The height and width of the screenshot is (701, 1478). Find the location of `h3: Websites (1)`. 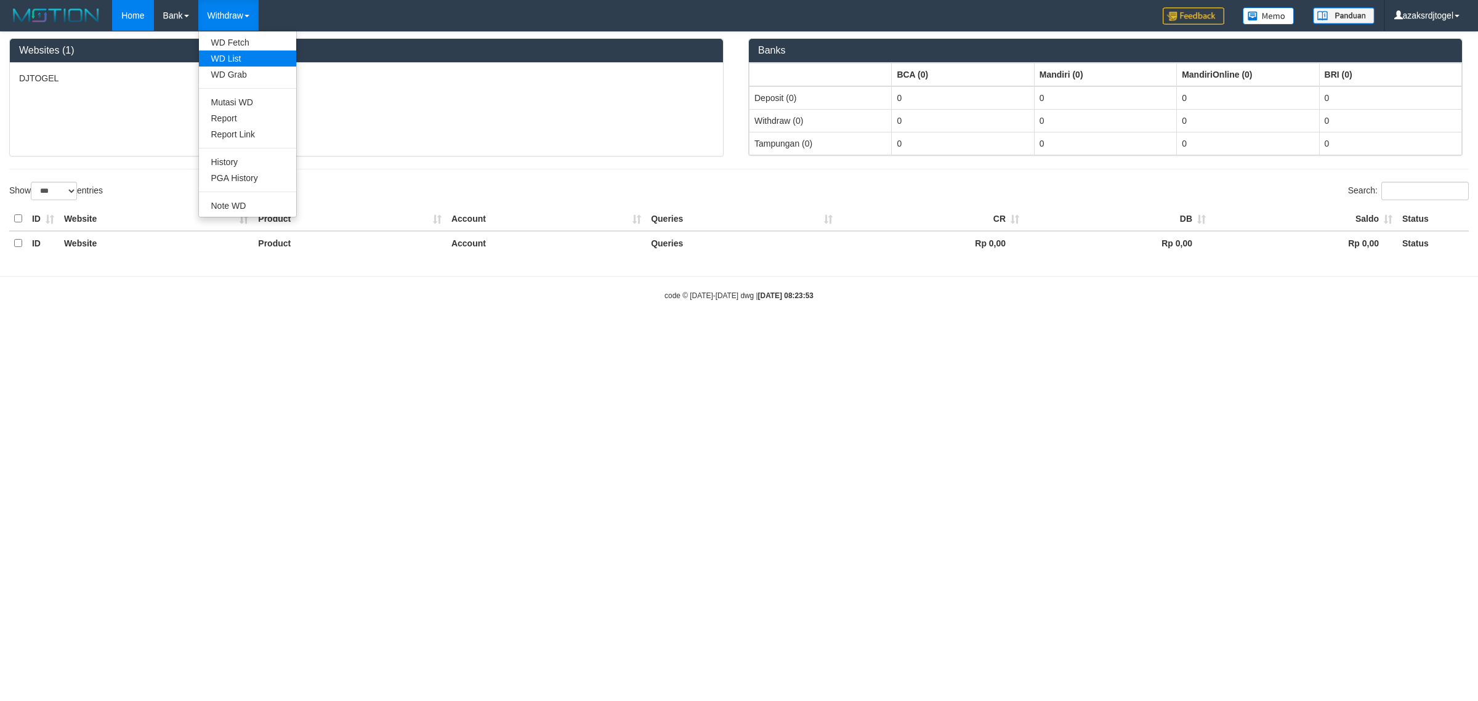

h3: Websites (1) is located at coordinates (366, 51).